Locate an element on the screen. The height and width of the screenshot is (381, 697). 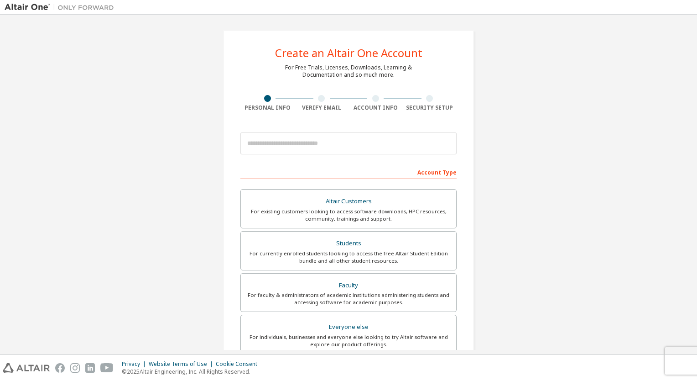
div: Faculty is located at coordinates (349, 285).